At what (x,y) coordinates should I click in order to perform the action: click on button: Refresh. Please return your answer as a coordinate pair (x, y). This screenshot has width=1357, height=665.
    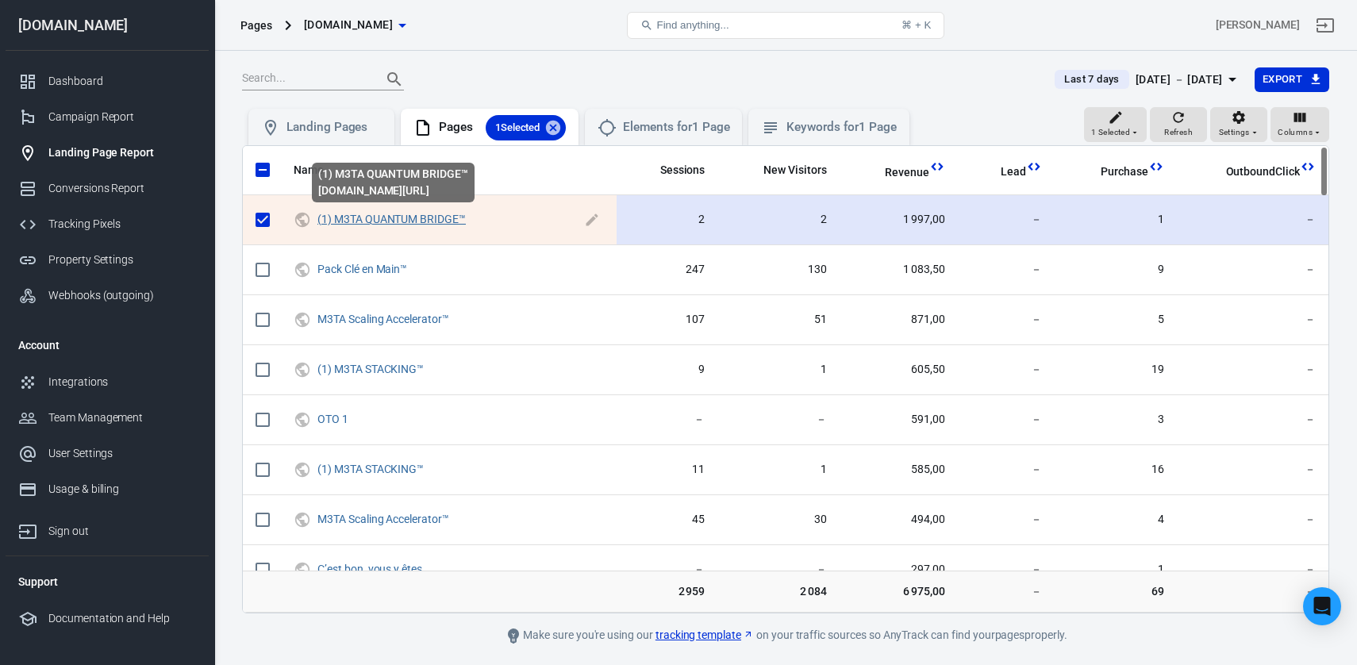
    Looking at the image, I should click on (1179, 125).